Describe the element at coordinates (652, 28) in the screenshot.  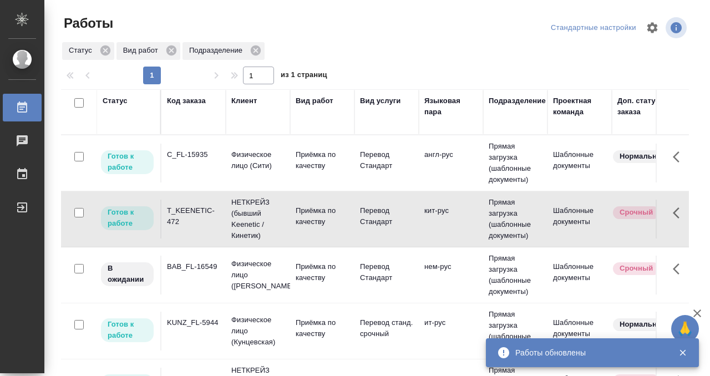
I see `span: Настроить таблицу` at that location.